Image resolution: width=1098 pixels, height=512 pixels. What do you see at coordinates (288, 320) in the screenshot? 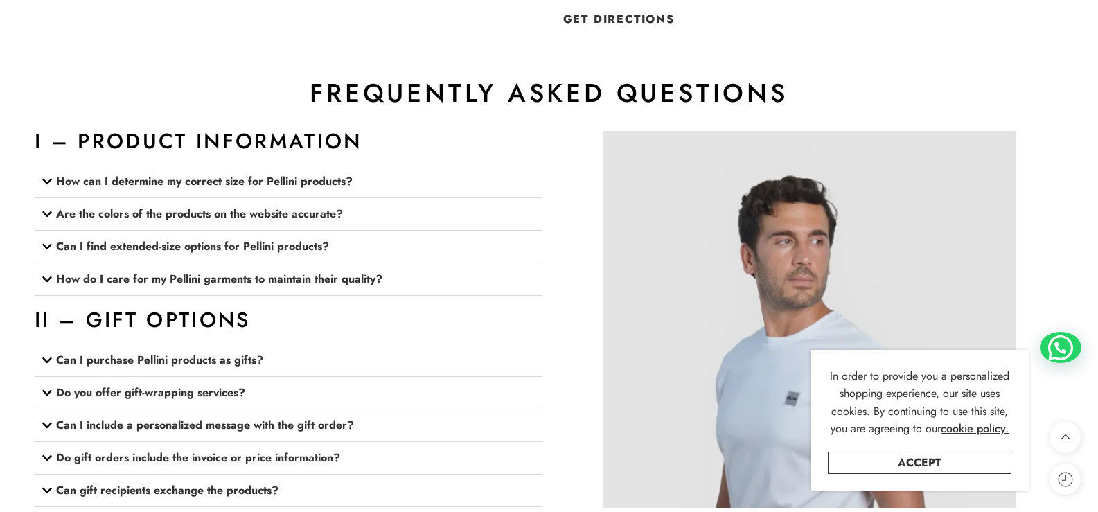
I see `h3: II – GIFT OPTIONS` at bounding box center [288, 320].